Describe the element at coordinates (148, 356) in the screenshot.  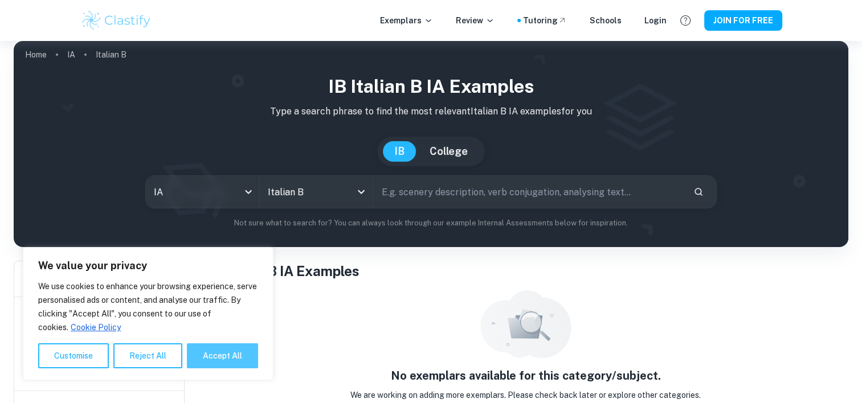
I see `button: Reject All` at that location.